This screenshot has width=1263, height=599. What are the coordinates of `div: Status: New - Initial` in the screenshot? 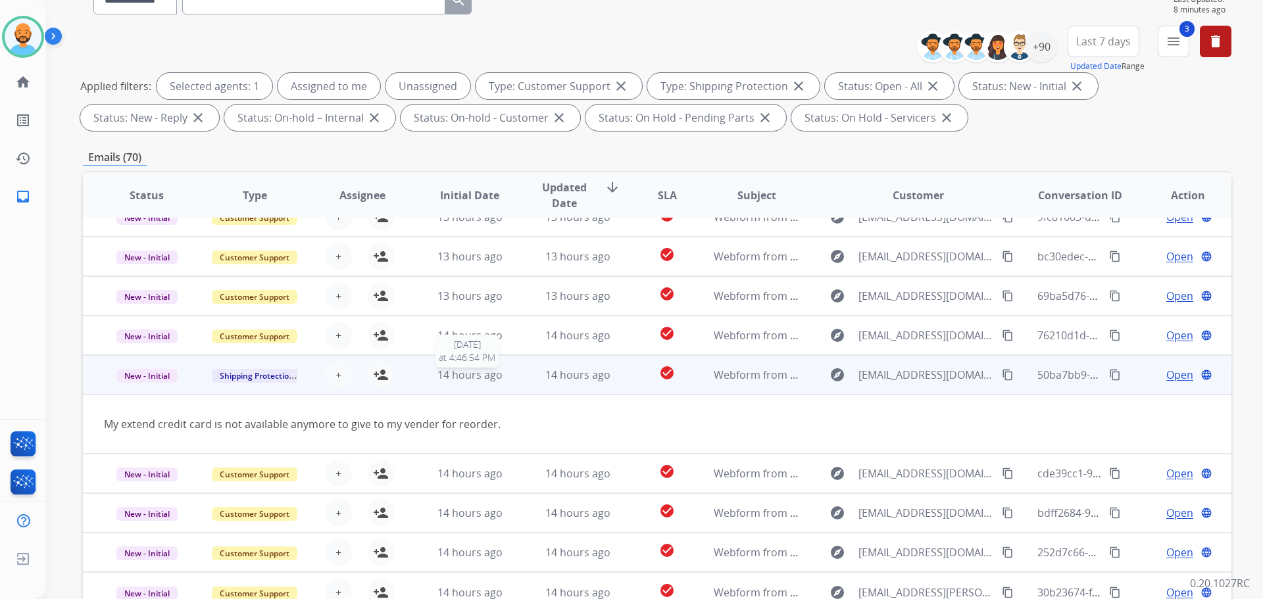 It's located at (1028, 86).